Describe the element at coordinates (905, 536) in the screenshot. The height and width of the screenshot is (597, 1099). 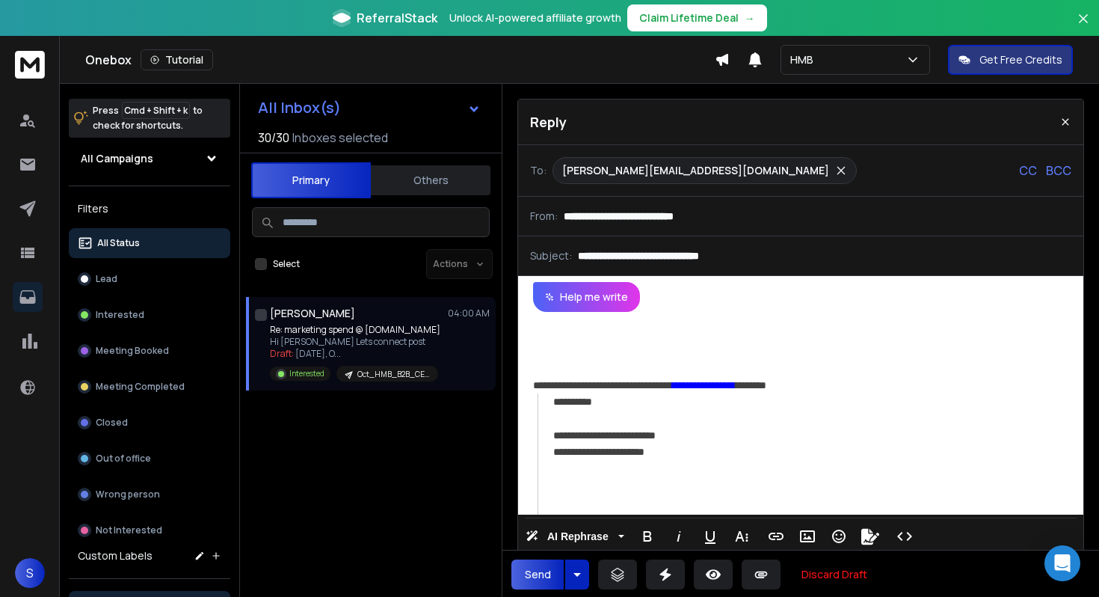
I see `button: Code View` at that location.